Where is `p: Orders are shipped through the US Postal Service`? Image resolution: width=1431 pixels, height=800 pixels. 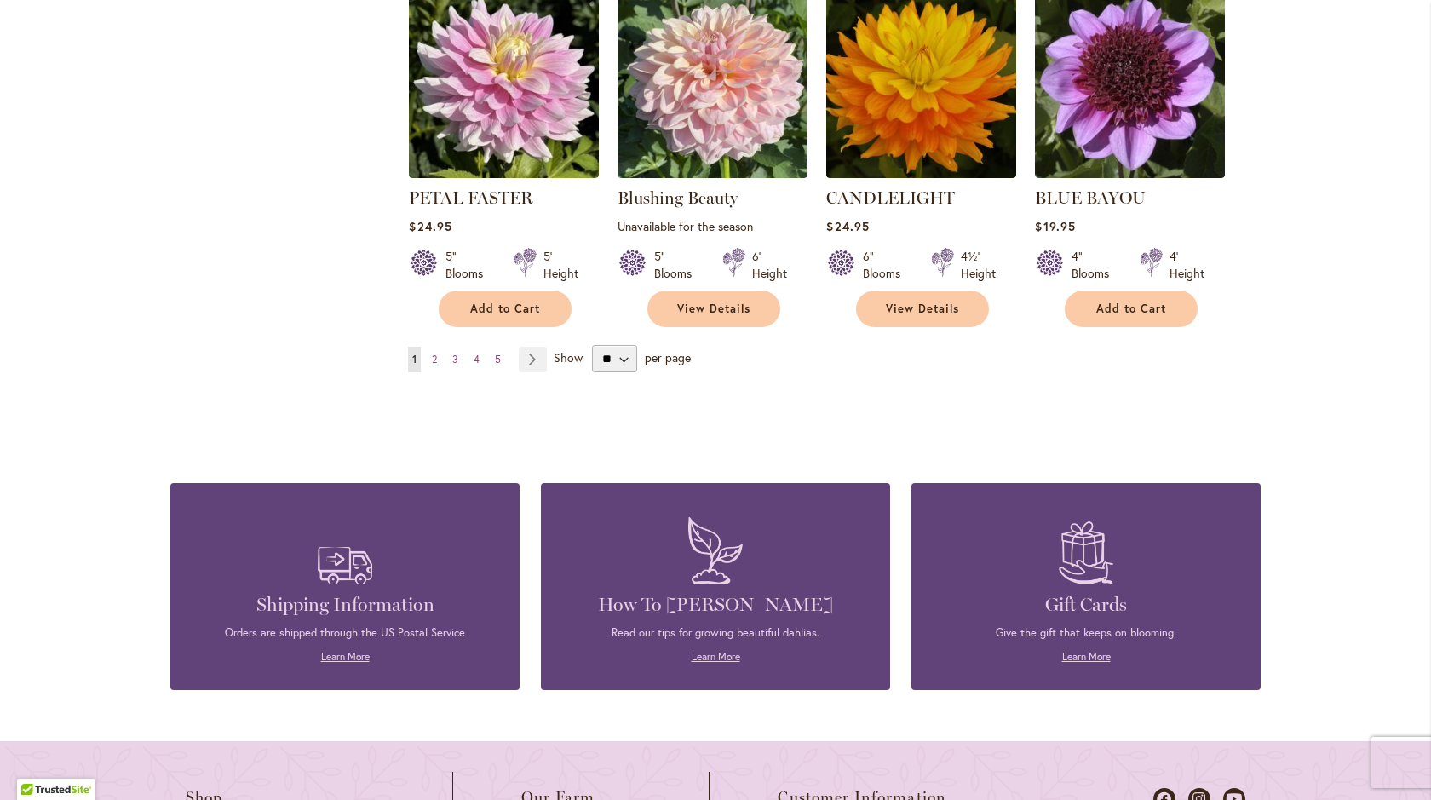 p: Orders are shipped through the US Postal Service is located at coordinates (345, 633).